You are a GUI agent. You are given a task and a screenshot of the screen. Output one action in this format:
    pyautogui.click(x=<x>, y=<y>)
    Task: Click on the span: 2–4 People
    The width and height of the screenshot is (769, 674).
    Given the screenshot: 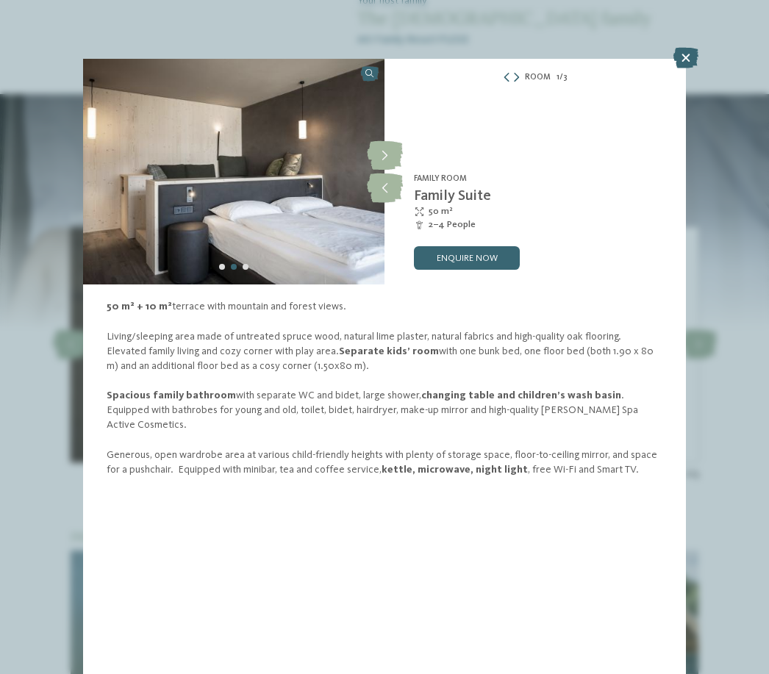 What is the action you would take?
    pyautogui.click(x=452, y=225)
    